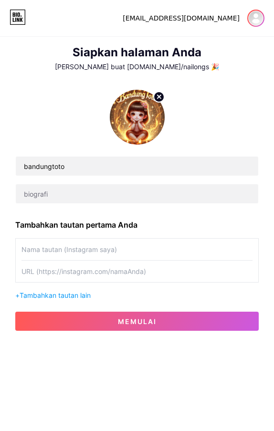 Image resolution: width=274 pixels, height=431 pixels. I want to click on font: Tambahkan tautan lain, so click(55, 295).